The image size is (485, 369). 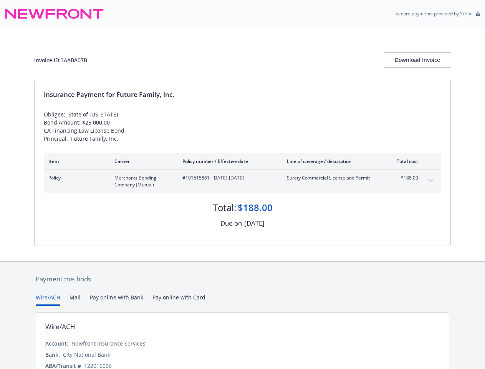 I want to click on button: Pay online with Bank, so click(x=116, y=299).